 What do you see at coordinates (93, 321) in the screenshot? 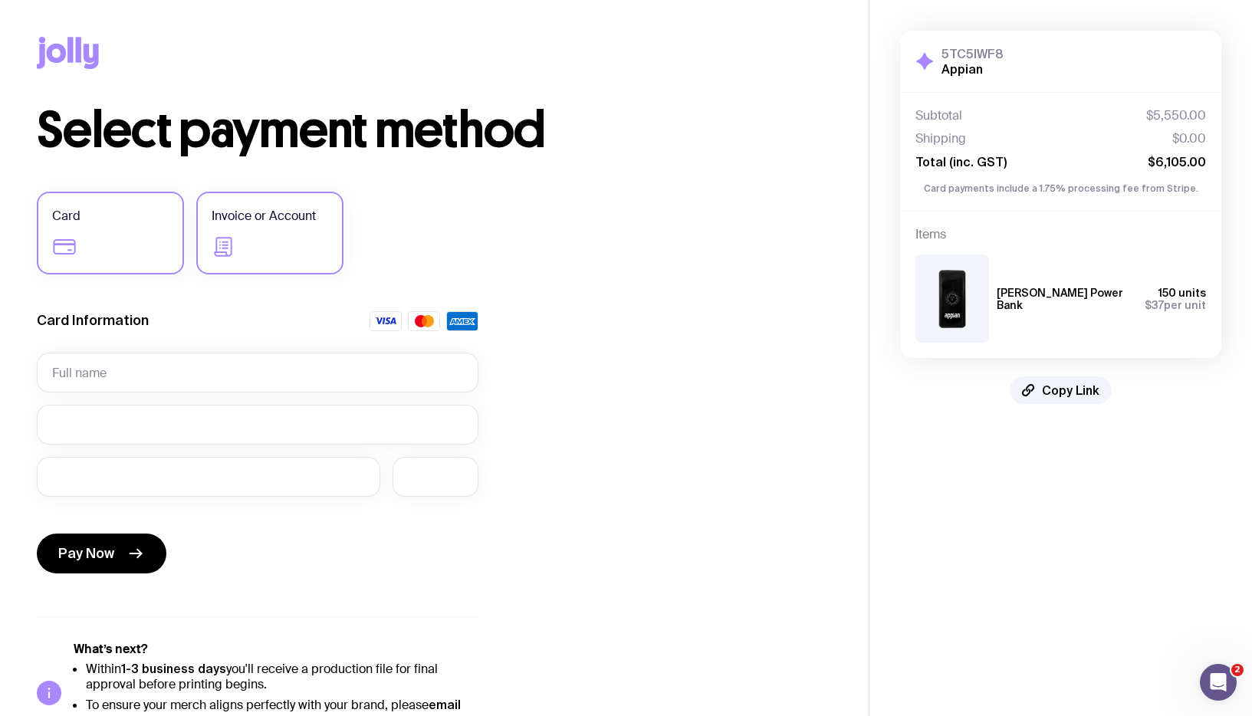
I see `label: Card Information` at bounding box center [93, 321].